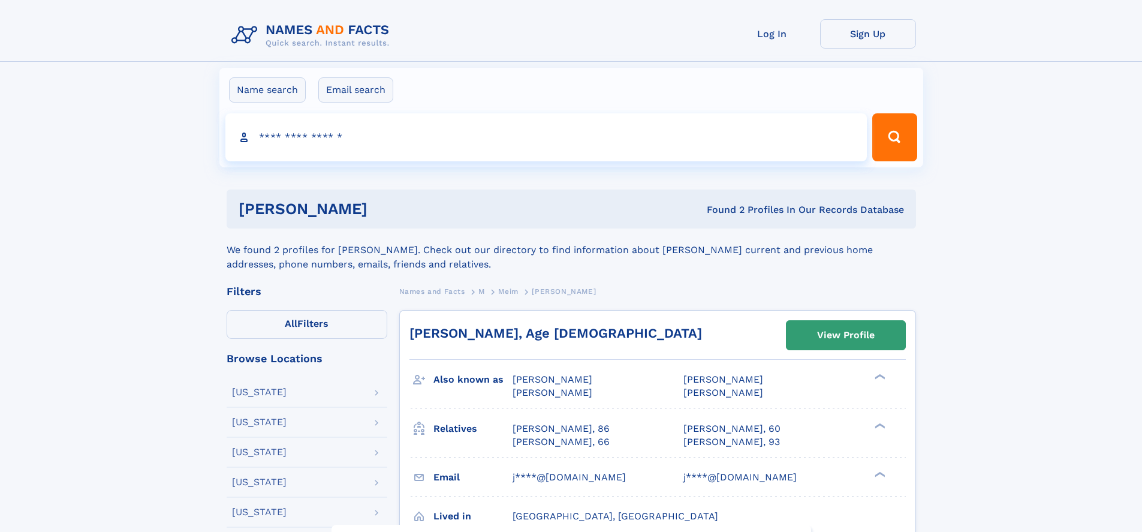 The image size is (1142, 532). What do you see at coordinates (721, 210) in the screenshot?
I see `div: Found 2 Profiles In Our Records Database` at bounding box center [721, 210].